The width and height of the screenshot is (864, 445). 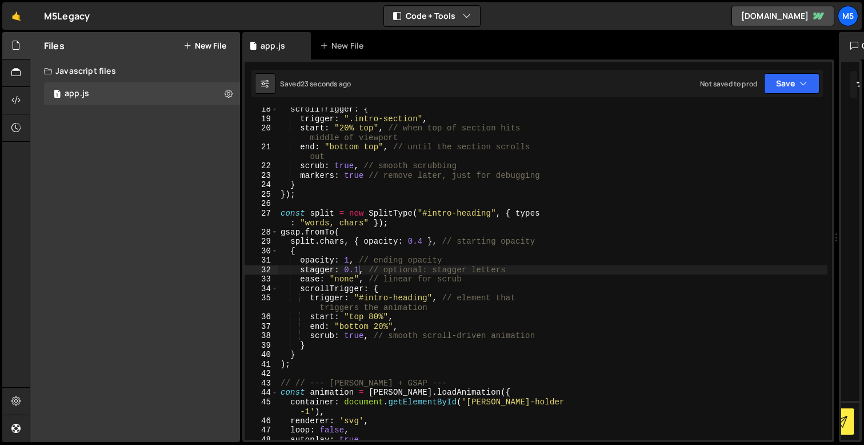 What do you see at coordinates (261, 345) in the screenshot?
I see `div: 39` at bounding box center [261, 345].